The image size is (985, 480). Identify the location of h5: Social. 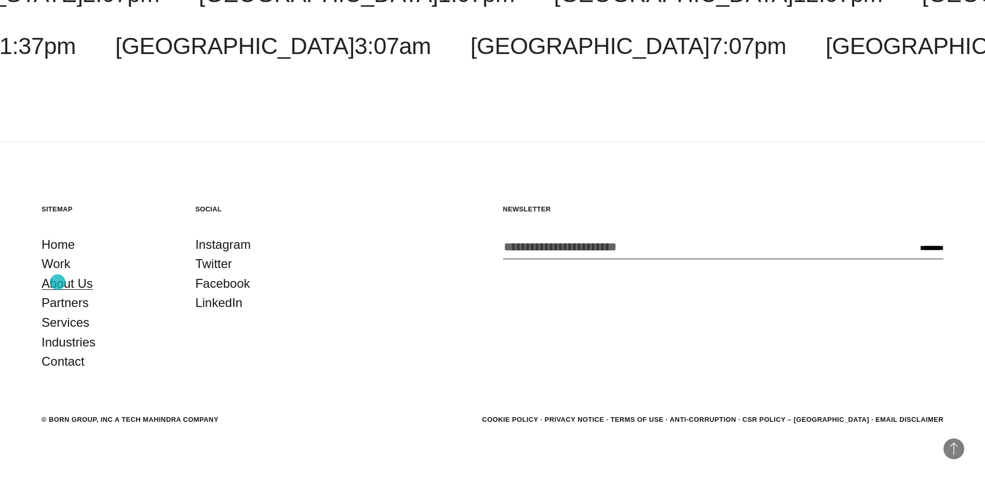
(262, 209).